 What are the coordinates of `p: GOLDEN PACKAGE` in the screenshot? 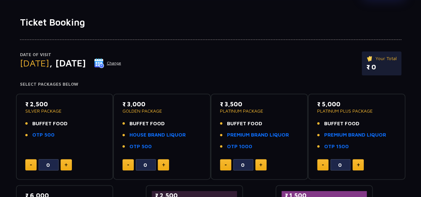 It's located at (162, 111).